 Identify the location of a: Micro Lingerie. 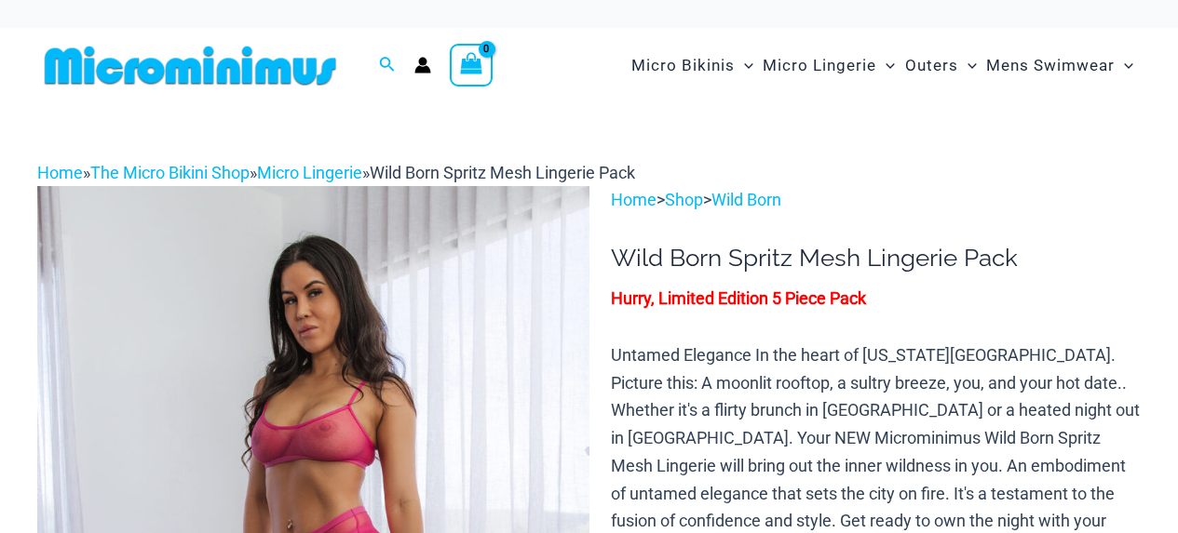
(309, 172).